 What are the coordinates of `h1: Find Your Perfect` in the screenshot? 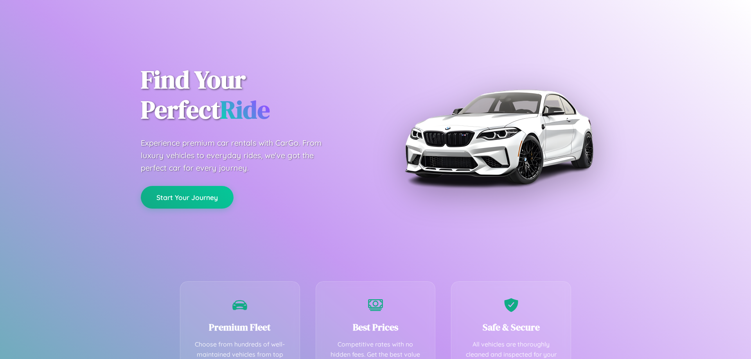 It's located at (252, 95).